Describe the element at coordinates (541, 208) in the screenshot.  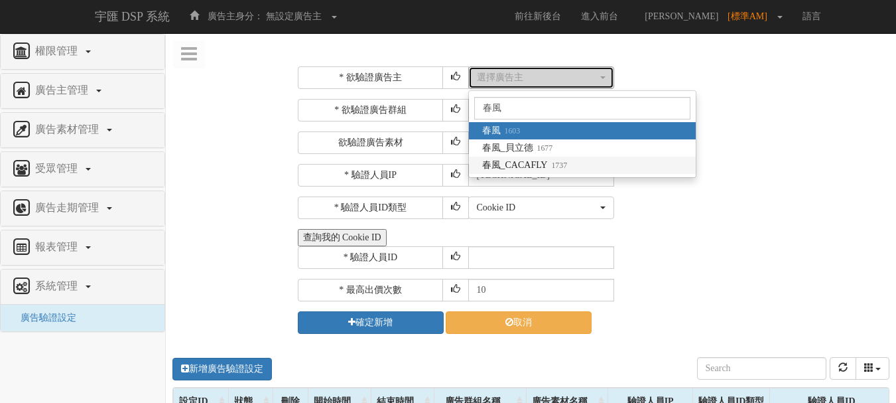
I see `button: Cookie ID` at that location.